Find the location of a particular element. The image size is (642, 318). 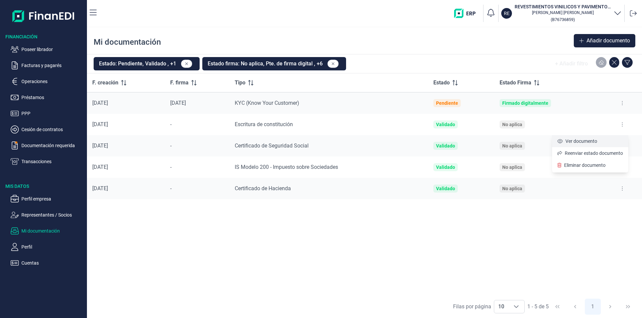

p: Cesión de contratos is located at coordinates (53, 130).